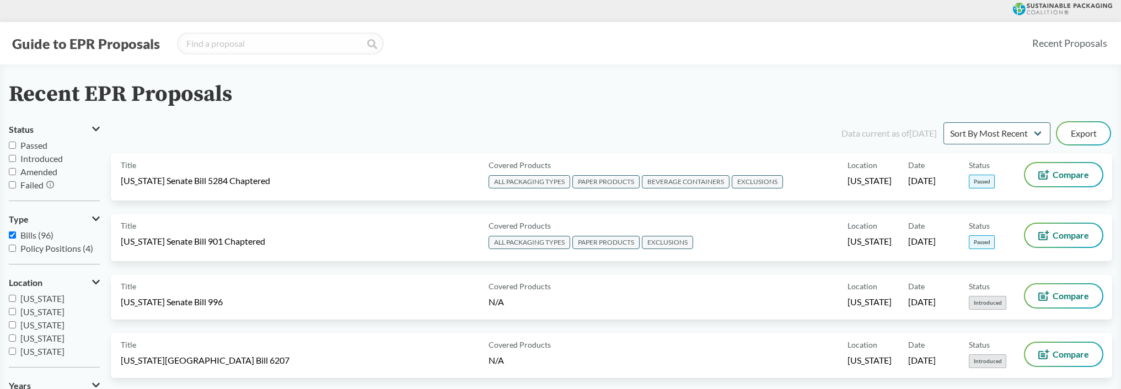  Describe the element at coordinates (120, 94) in the screenshot. I see `h2: Recent EPR Proposals` at that location.